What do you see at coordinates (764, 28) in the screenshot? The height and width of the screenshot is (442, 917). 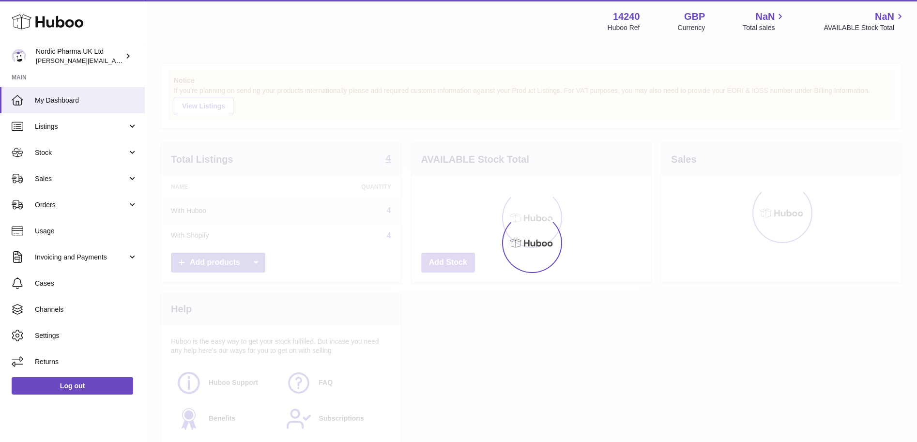 I see `span: Total sales` at bounding box center [764, 28].